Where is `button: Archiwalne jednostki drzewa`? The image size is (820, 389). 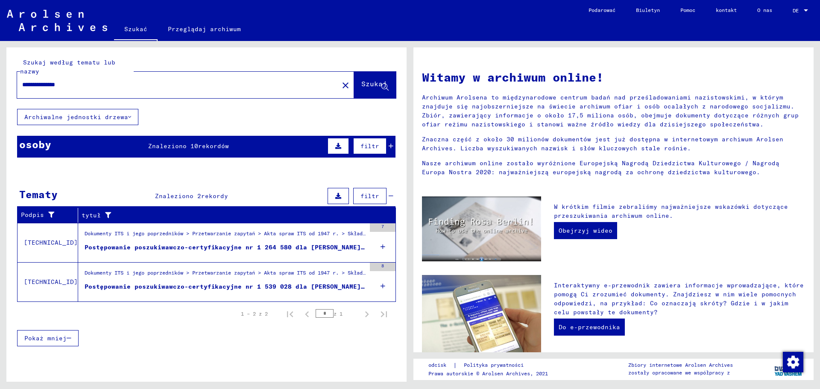
button: Archiwalne jednostki drzewa is located at coordinates (78, 117).